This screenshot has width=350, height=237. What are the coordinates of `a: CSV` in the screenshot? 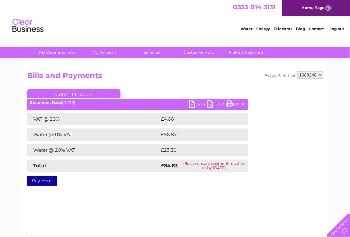 It's located at (217, 105).